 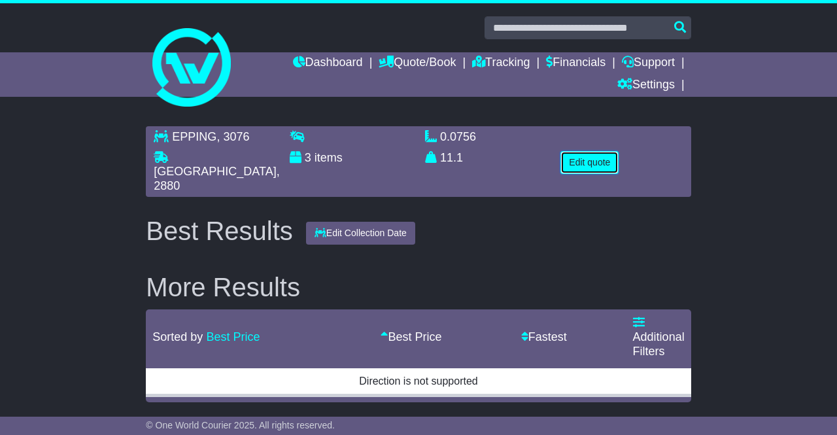 What do you see at coordinates (589, 162) in the screenshot?
I see `button: Edit quote` at bounding box center [589, 162].